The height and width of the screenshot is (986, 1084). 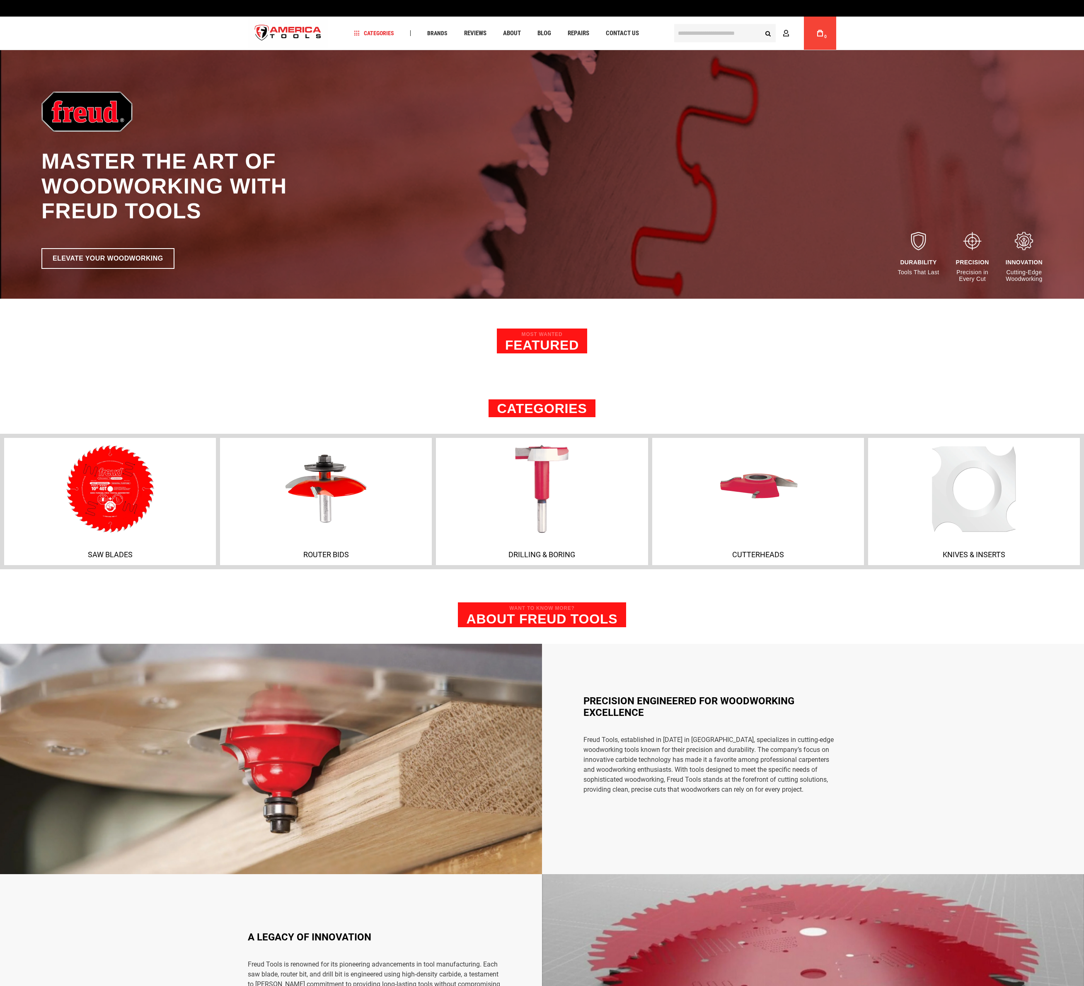 What do you see at coordinates (288, 33) in the screenshot?
I see `img: America Tools` at bounding box center [288, 33].